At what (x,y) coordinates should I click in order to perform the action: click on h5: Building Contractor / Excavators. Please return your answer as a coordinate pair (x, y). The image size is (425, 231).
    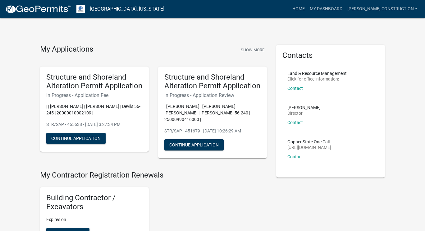
    Looking at the image, I should click on (94, 202).